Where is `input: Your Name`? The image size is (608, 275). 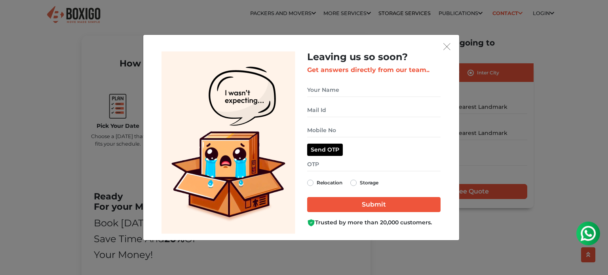
input: Your Name is located at coordinates (373, 90).